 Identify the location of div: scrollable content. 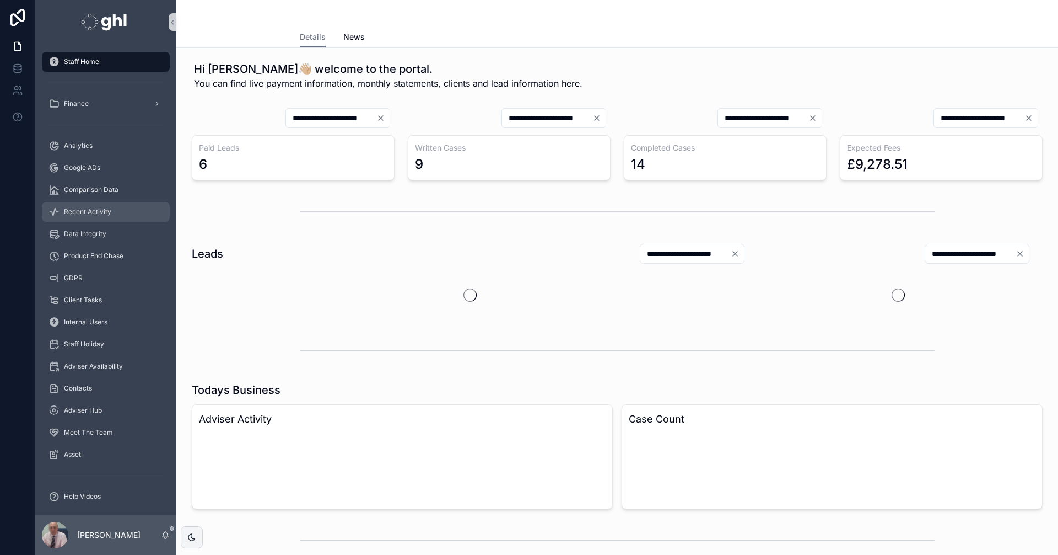
(106, 279).